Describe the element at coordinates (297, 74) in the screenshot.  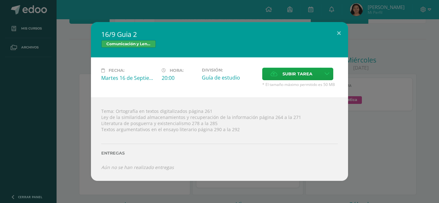
I see `span: Subir tarea` at that location.